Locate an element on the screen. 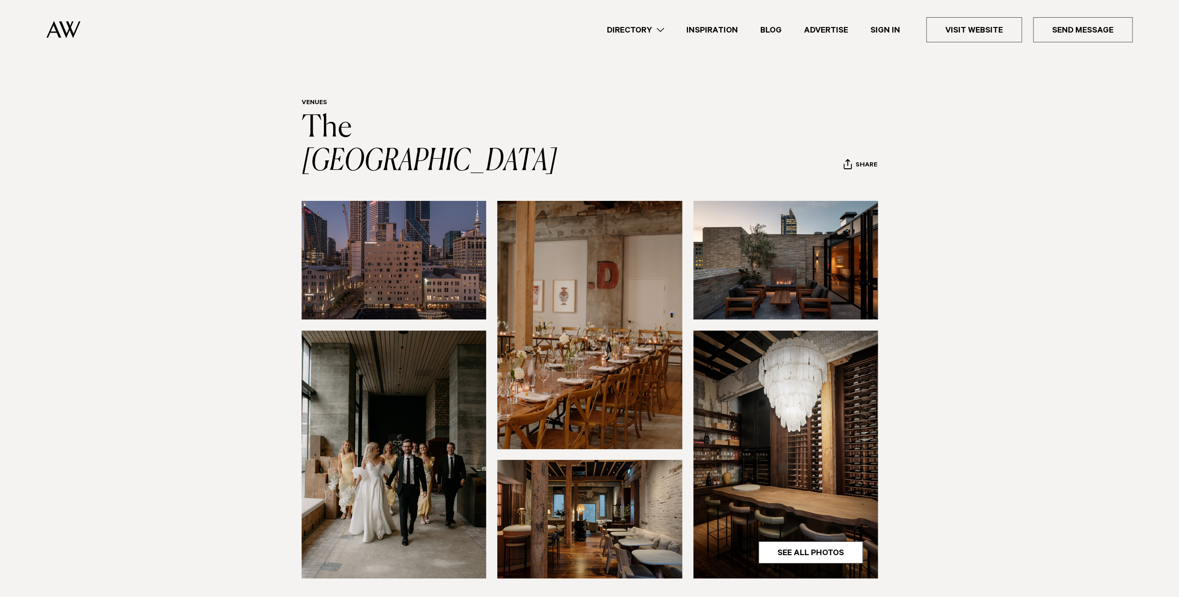 The width and height of the screenshot is (1179, 597). a: See All Photos is located at coordinates (811, 552).